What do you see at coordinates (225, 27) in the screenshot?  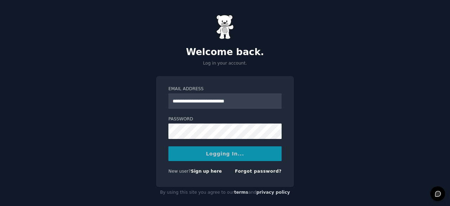 I see `img: Gummy Bear` at bounding box center [225, 27].